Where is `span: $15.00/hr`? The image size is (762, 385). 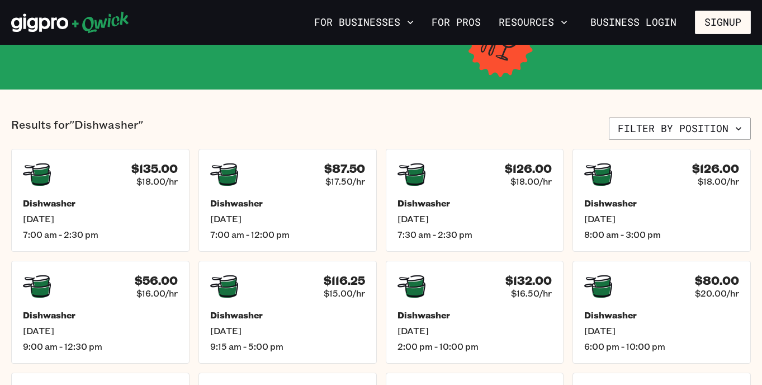
span: $15.00/hr is located at coordinates (345, 293).